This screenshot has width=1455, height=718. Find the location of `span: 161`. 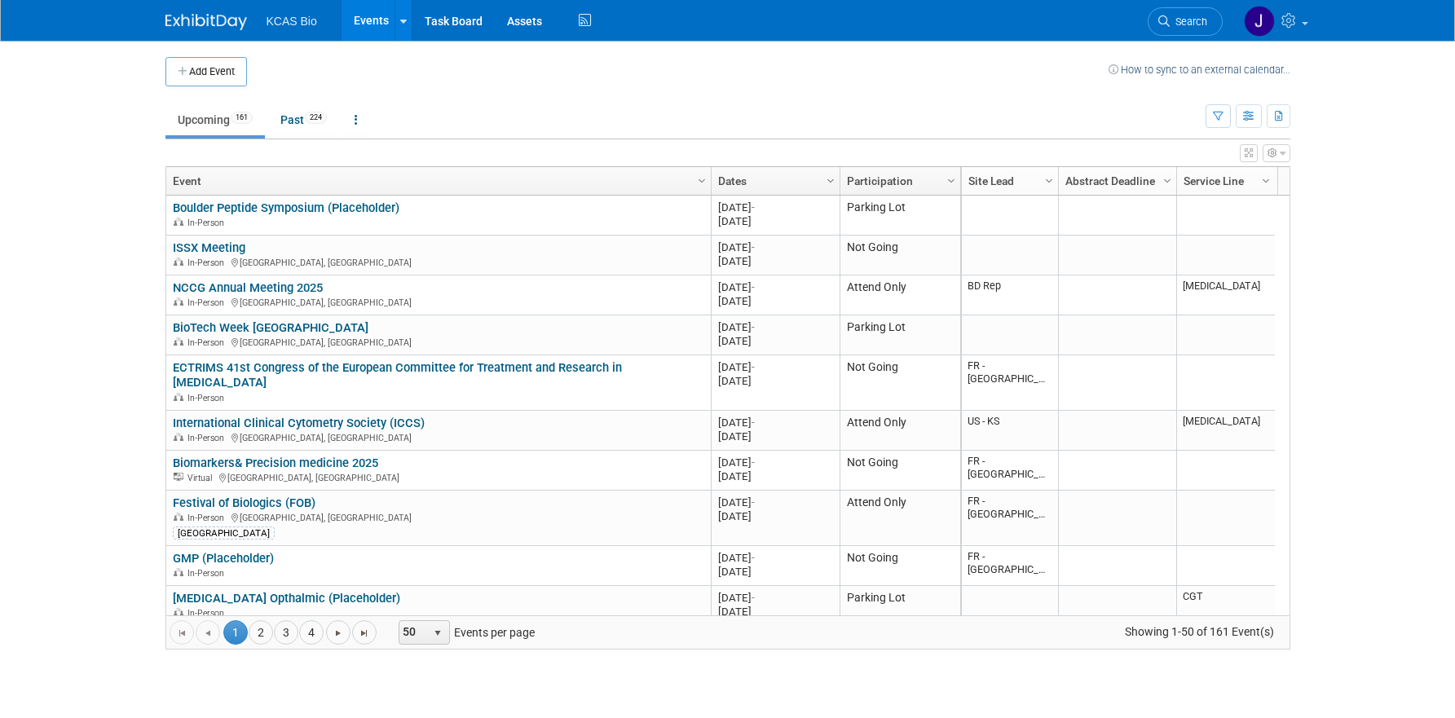

span: 161 is located at coordinates (241, 117).